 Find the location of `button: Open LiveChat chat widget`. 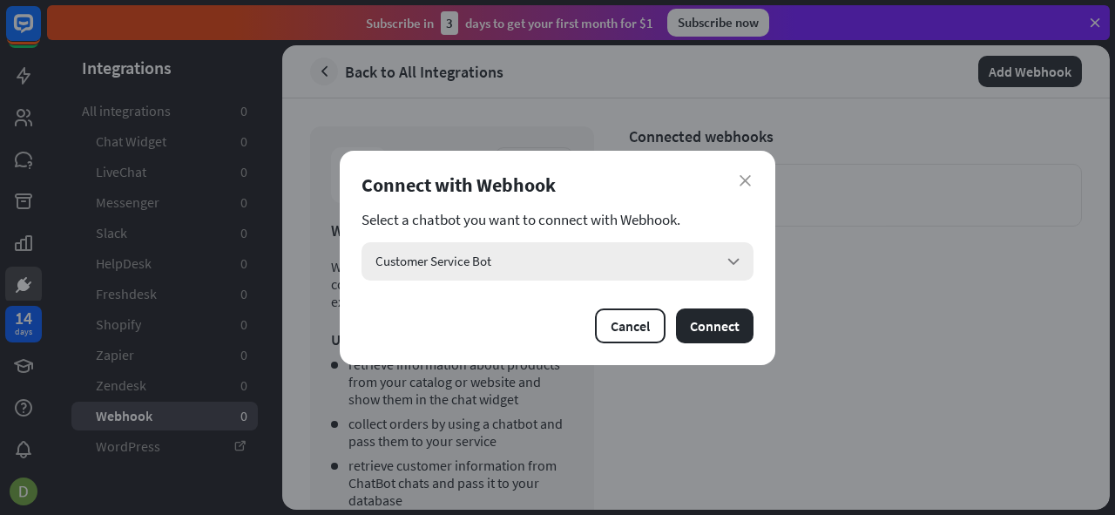

button: Open LiveChat chat widget is located at coordinates (40, 33).